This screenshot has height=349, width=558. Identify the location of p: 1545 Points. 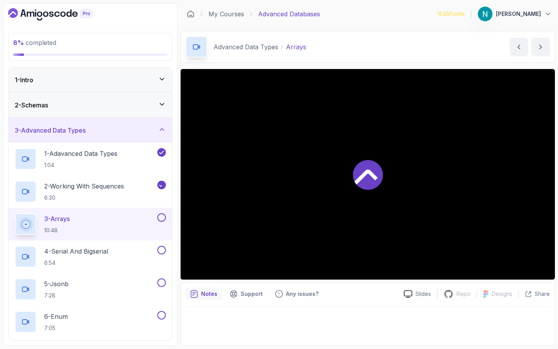
(451, 14).